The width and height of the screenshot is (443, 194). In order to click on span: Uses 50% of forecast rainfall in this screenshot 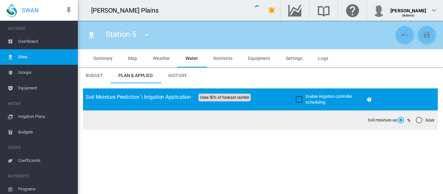, I will do `click(224, 98)`.